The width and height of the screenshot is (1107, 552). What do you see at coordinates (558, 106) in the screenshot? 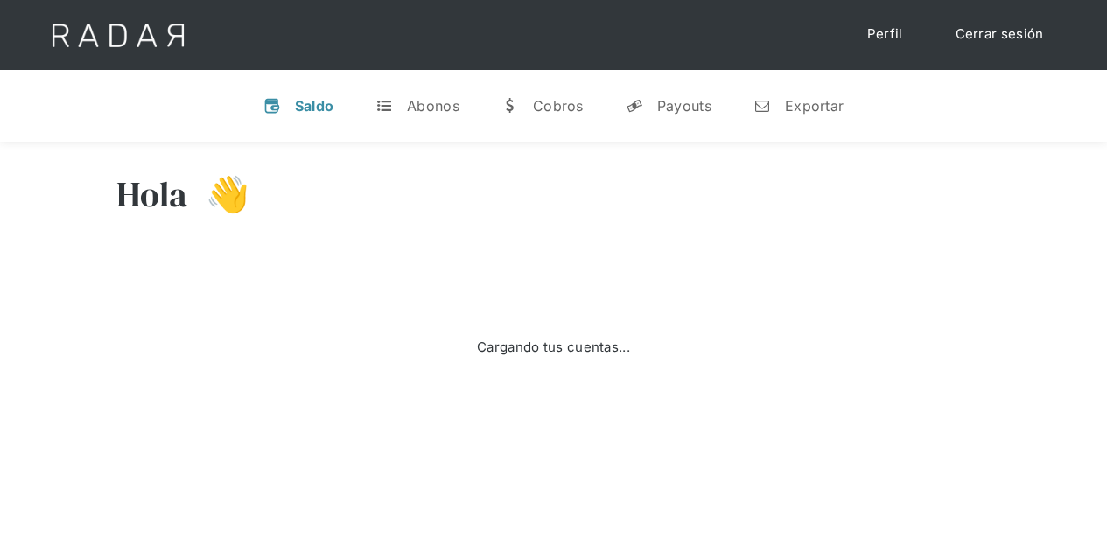
I see `div: Cobros` at bounding box center [558, 106].